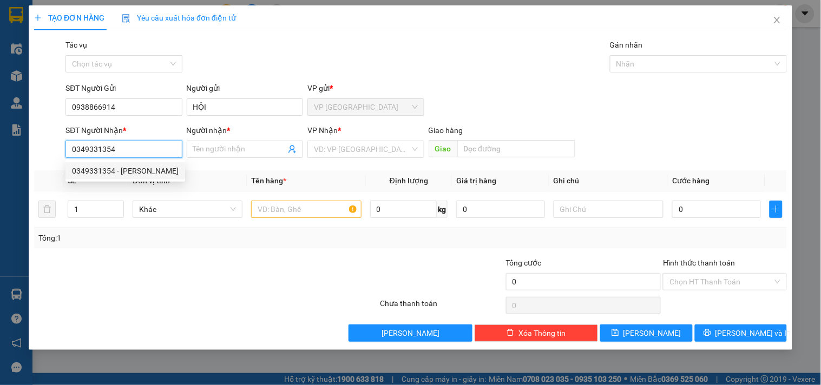  What do you see at coordinates (777, 20) in the screenshot?
I see `span: close` at bounding box center [777, 20].